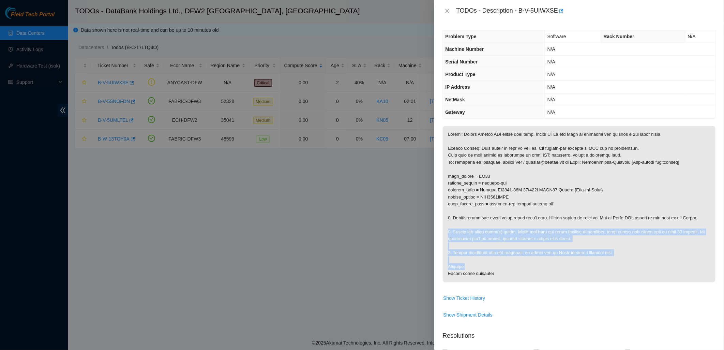  Describe the element at coordinates (455, 112) in the screenshot. I see `span: Gateway` at that location.